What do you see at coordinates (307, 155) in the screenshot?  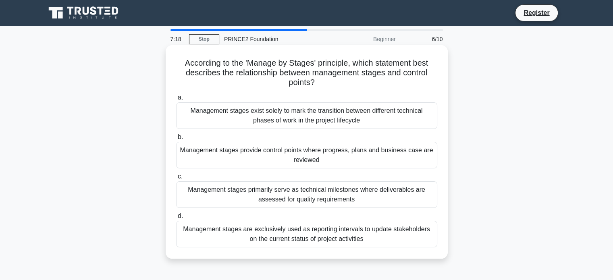 I see `div: Management stages provide control points where progress, plans and business case are reviewed` at bounding box center [307, 155].